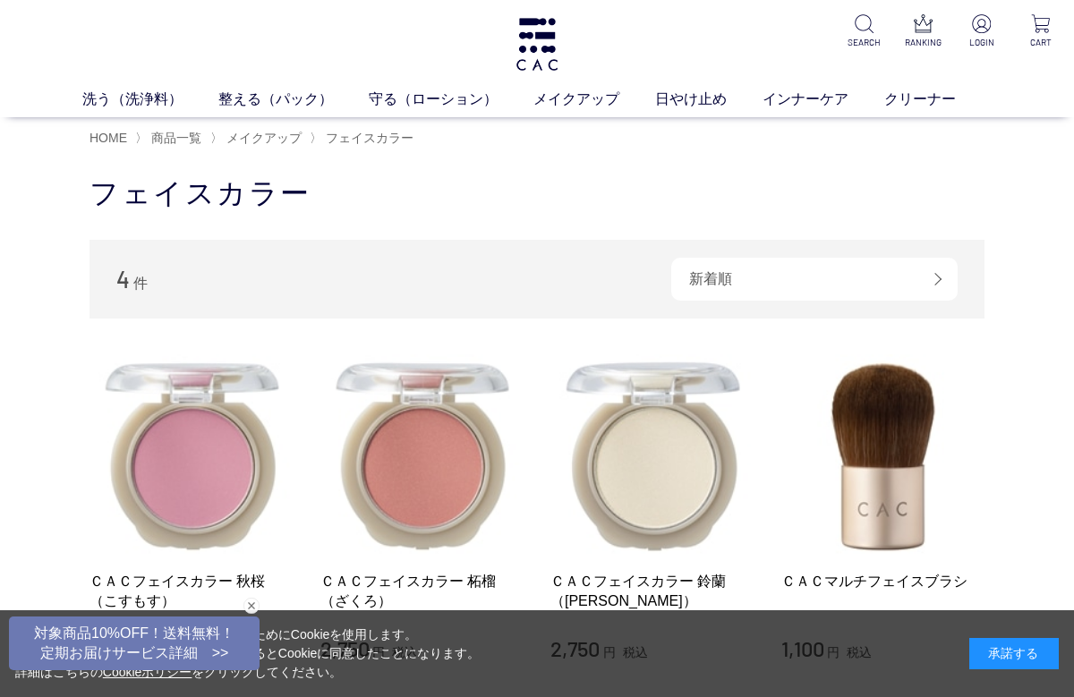 This screenshot has width=1074, height=697. I want to click on img: logo, so click(537, 44).